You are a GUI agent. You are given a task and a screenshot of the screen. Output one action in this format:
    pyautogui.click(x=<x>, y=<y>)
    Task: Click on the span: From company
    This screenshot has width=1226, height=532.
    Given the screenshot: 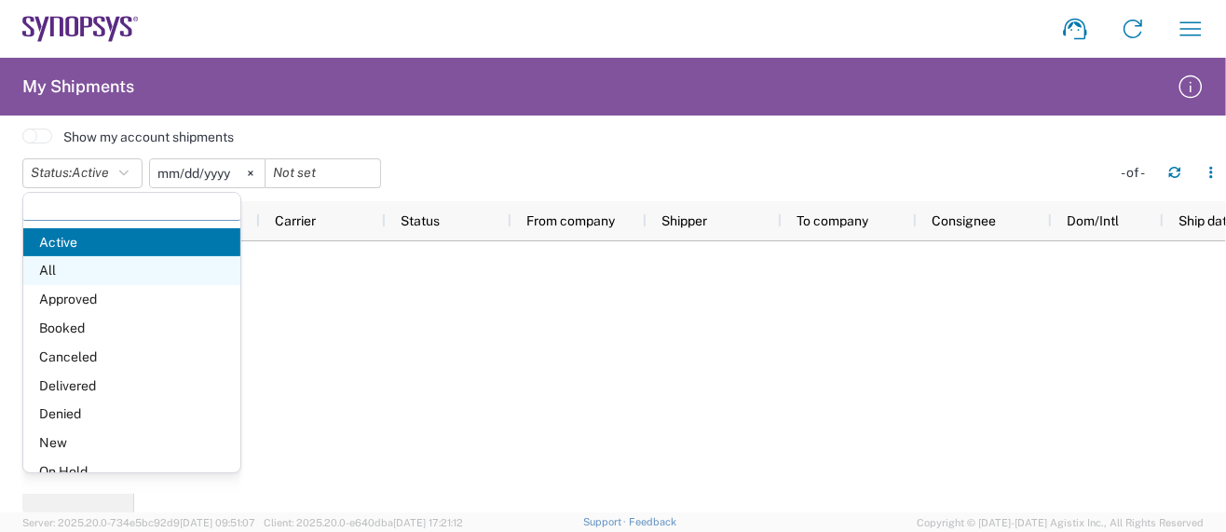 What is the action you would take?
    pyautogui.click(x=570, y=221)
    